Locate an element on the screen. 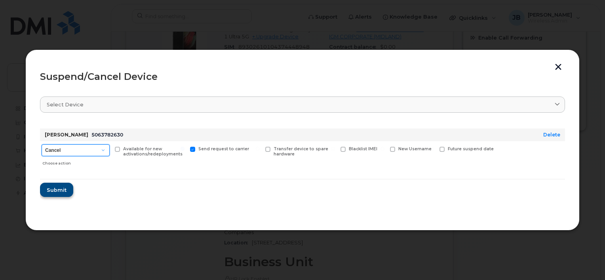 The width and height of the screenshot is (605, 280). div: Suspend/Cancel Device is located at coordinates (302, 77).